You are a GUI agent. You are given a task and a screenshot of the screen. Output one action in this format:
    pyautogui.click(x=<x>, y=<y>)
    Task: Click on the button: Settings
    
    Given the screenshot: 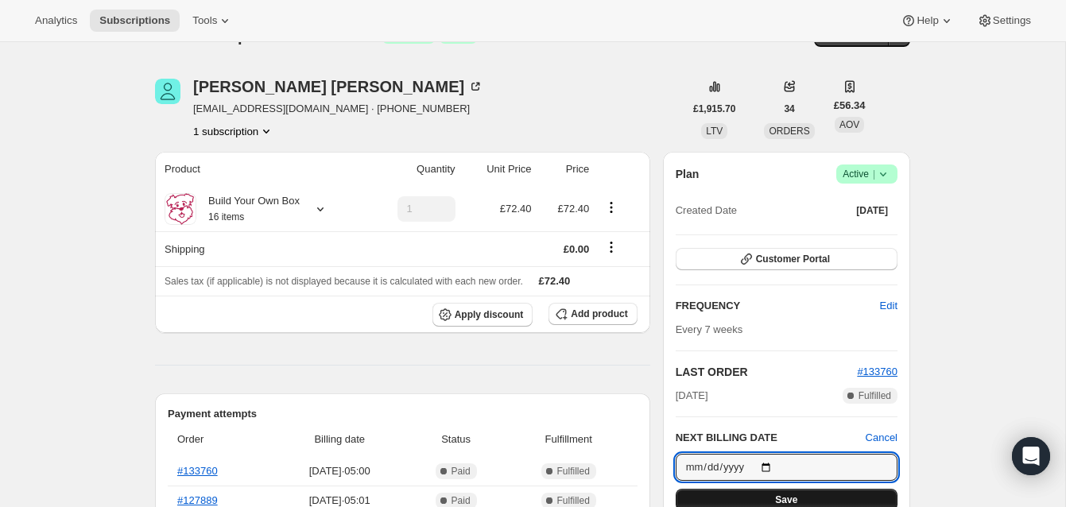 What is the action you would take?
    pyautogui.click(x=1004, y=21)
    